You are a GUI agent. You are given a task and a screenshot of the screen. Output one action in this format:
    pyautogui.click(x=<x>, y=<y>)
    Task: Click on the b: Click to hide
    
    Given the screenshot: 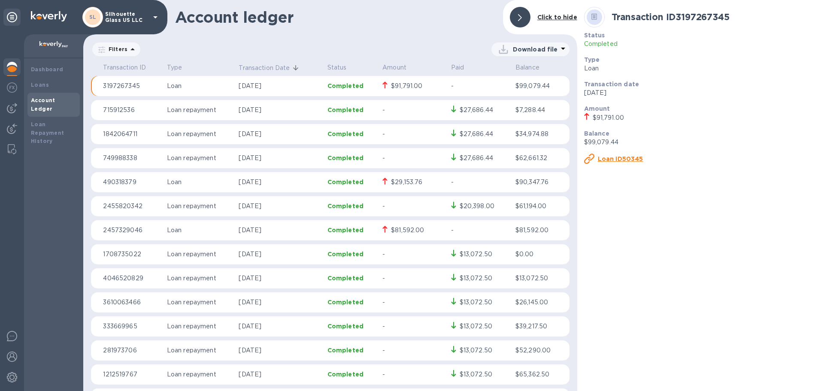 What is the action you would take?
    pyautogui.click(x=557, y=17)
    